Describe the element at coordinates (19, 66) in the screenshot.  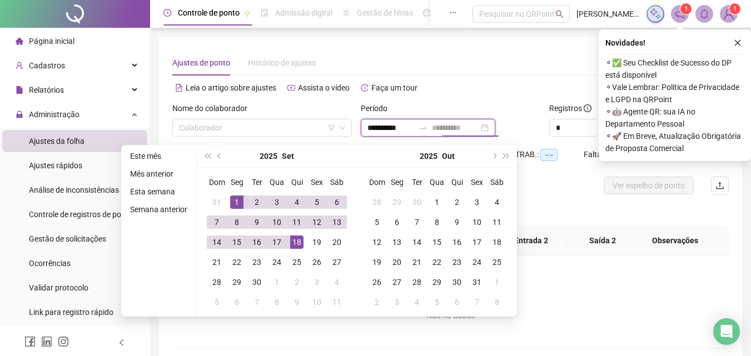
I see `span: user-add` at that location.